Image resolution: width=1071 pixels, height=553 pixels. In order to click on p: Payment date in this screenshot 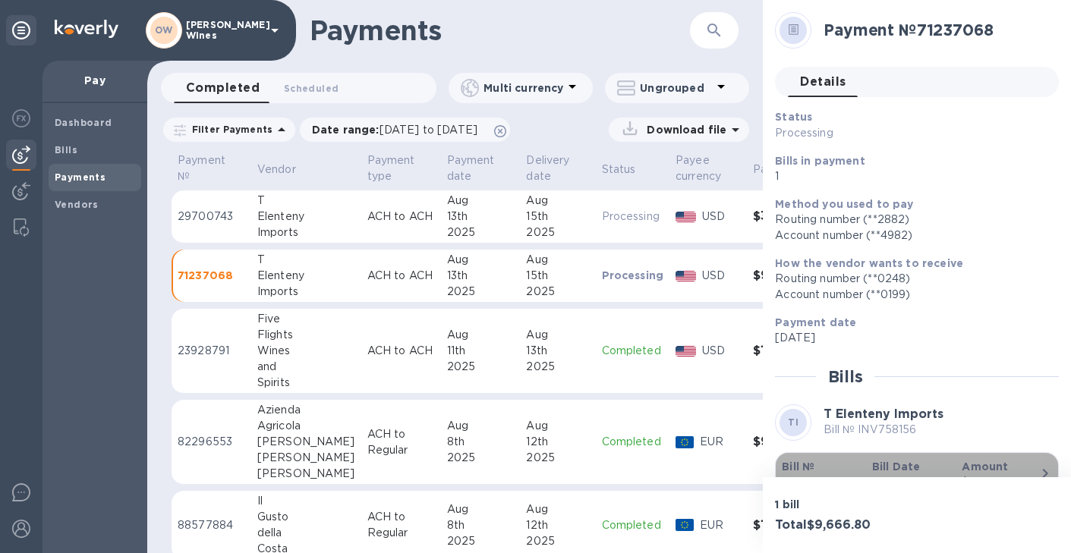, I will do `click(470, 168)`.